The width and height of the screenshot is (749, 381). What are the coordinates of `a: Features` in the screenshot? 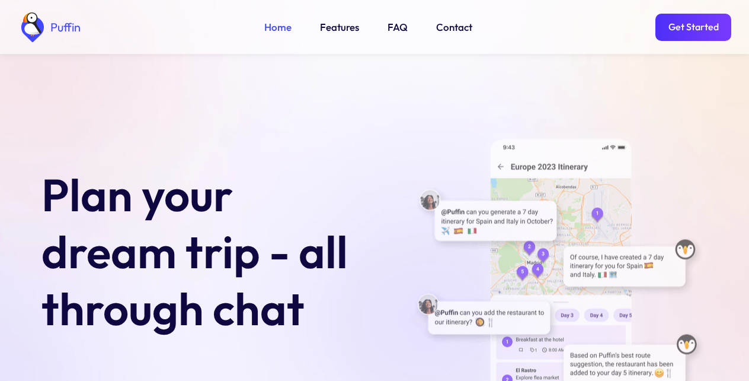 It's located at (340, 27).